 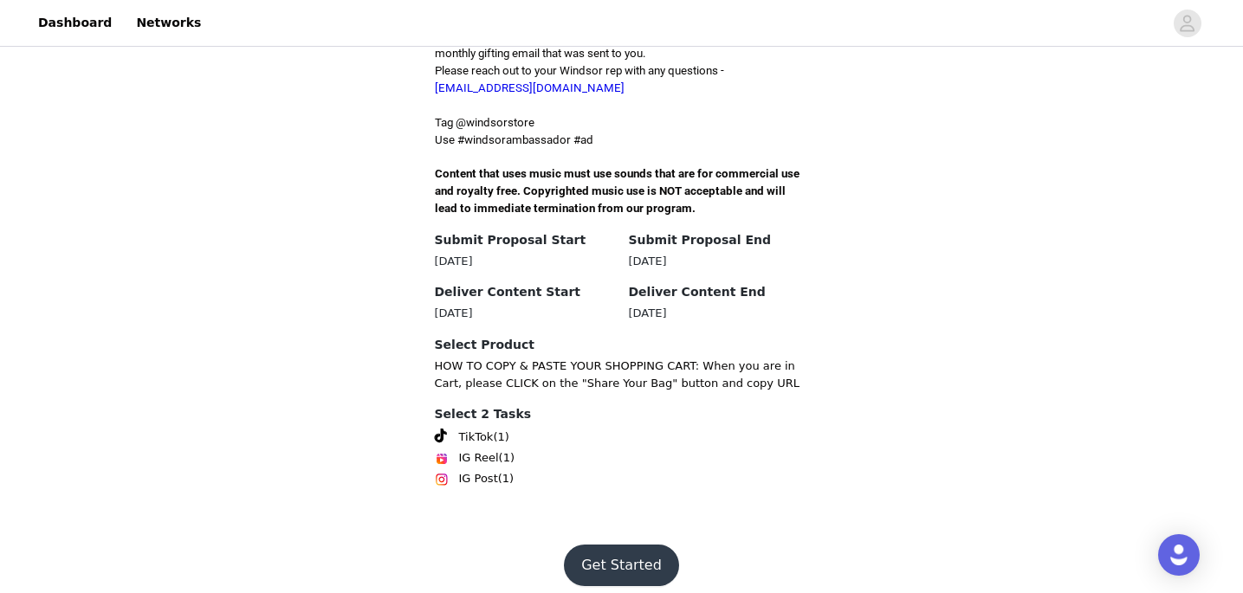 What do you see at coordinates (1179, 555) in the screenshot?
I see `div: Open Intercom Messenger` at bounding box center [1179, 555].